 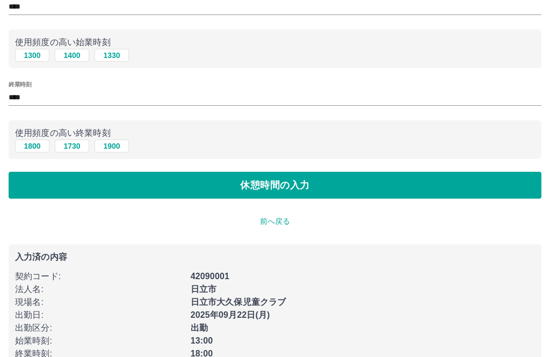 What do you see at coordinates (275, 257) in the screenshot?
I see `p: 入力済の内容` at bounding box center [275, 257].